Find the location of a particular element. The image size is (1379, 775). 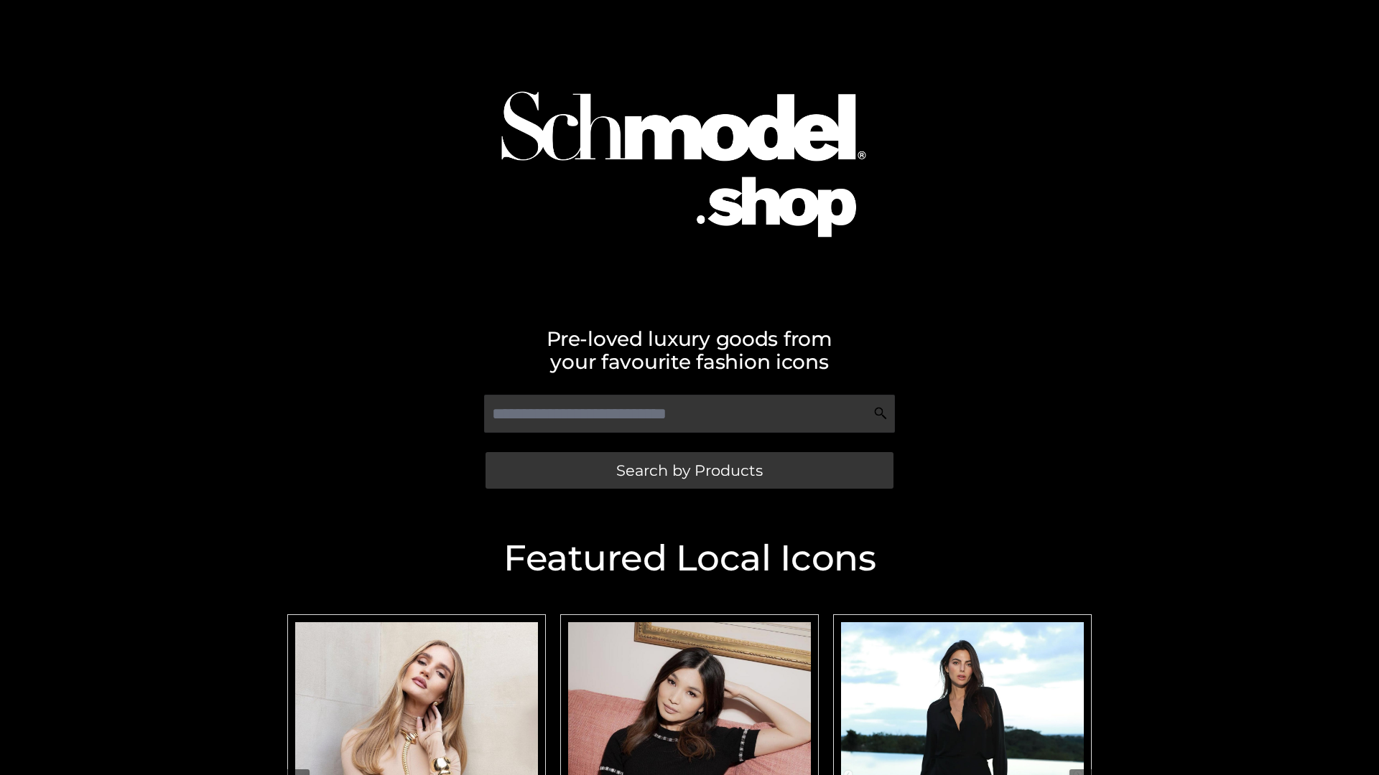

h2: Pre-loved luxury goods from your favourite fashion icons is located at coordinates (689, 350).